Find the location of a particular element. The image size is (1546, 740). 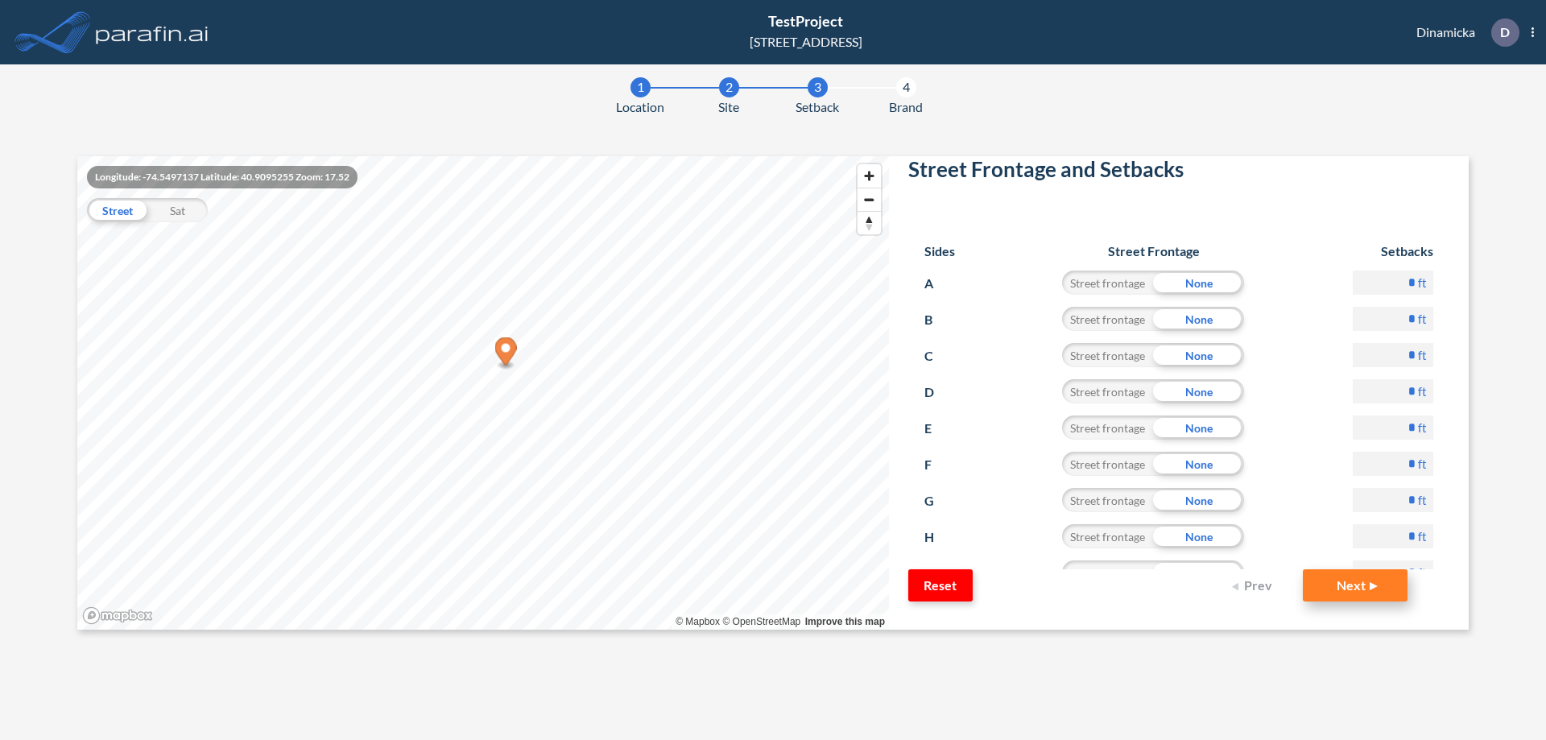

div: 3 is located at coordinates (817, 87).